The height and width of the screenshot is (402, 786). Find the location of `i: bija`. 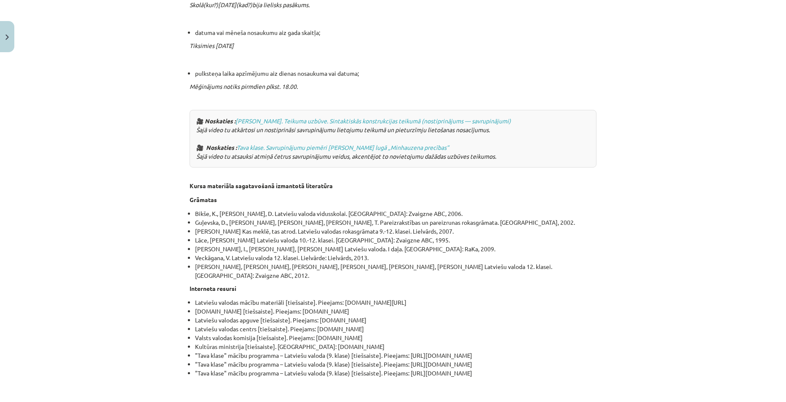

i: bija is located at coordinates (257, 5).